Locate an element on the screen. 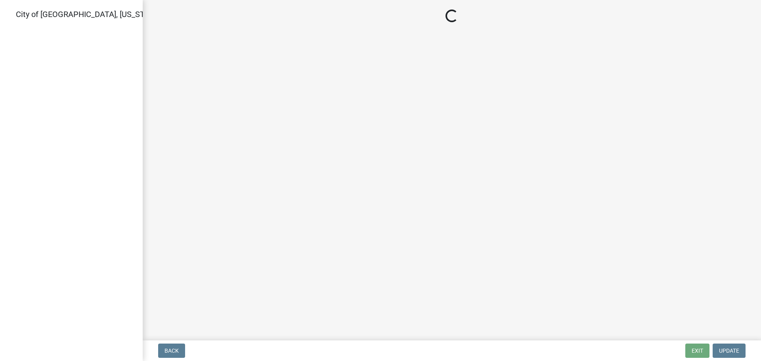 The width and height of the screenshot is (761, 361). button: Back is located at coordinates (172, 351).